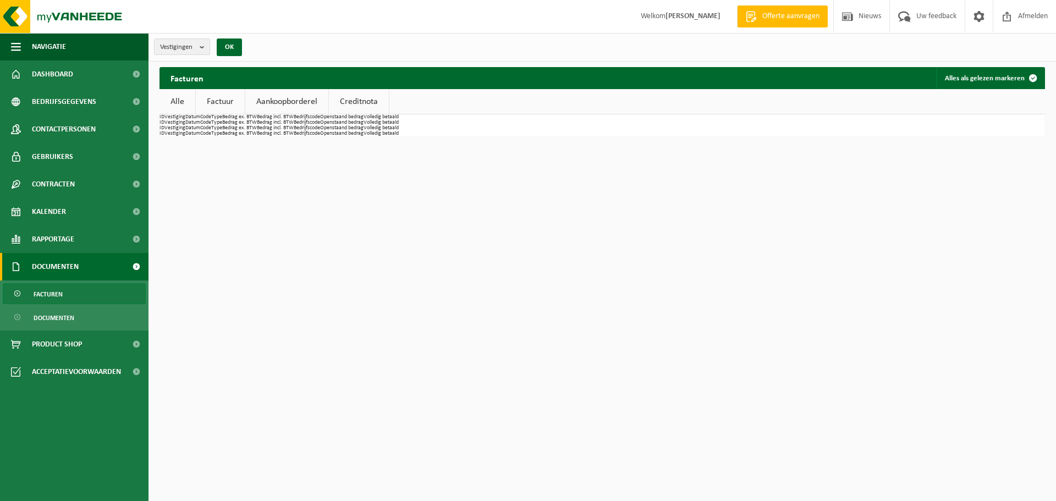 This screenshot has width=1056, height=501. I want to click on span: Dashboard, so click(52, 74).